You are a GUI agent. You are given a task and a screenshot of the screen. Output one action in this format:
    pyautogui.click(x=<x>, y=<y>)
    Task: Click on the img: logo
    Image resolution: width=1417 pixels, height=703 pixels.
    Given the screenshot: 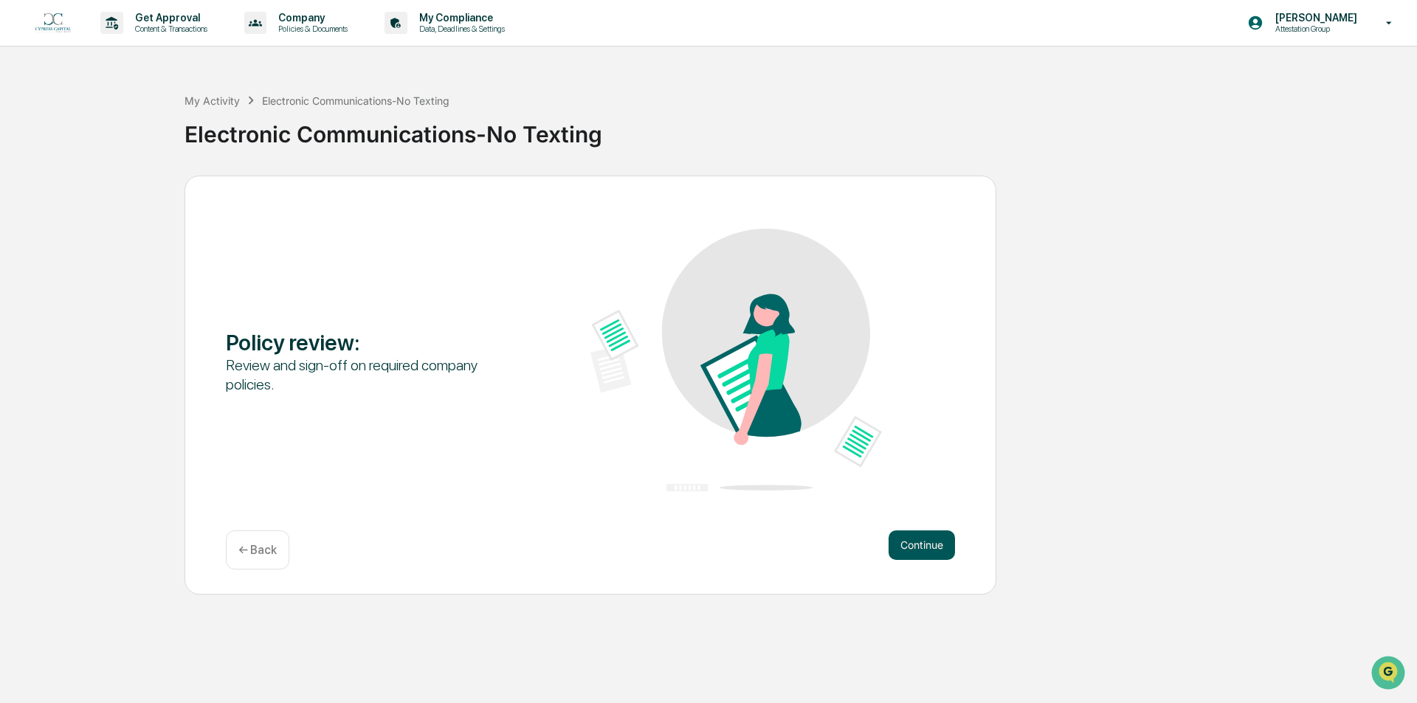 What is the action you would take?
    pyautogui.click(x=53, y=23)
    